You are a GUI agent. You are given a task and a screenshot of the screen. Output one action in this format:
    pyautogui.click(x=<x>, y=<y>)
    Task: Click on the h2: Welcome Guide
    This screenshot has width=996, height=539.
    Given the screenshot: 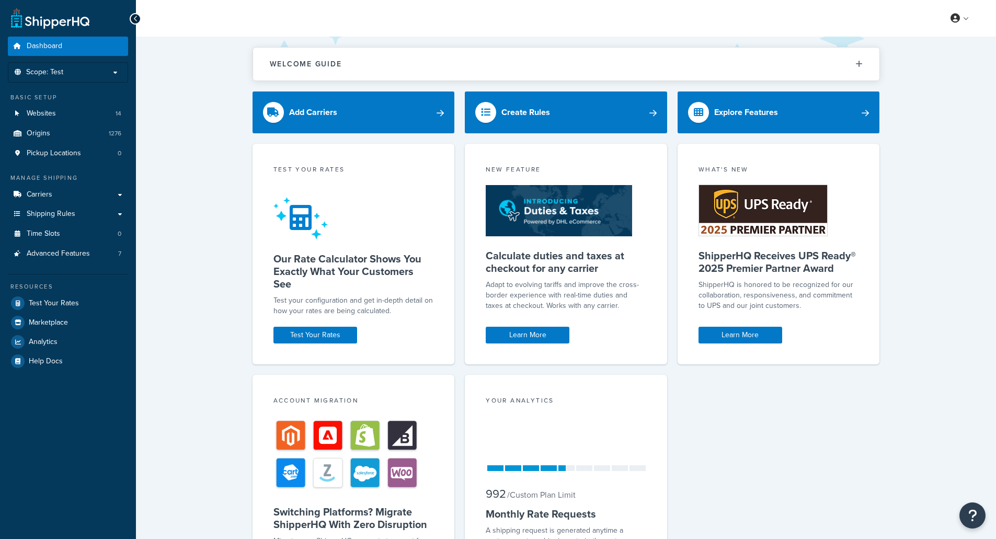 What is the action you would take?
    pyautogui.click(x=306, y=64)
    